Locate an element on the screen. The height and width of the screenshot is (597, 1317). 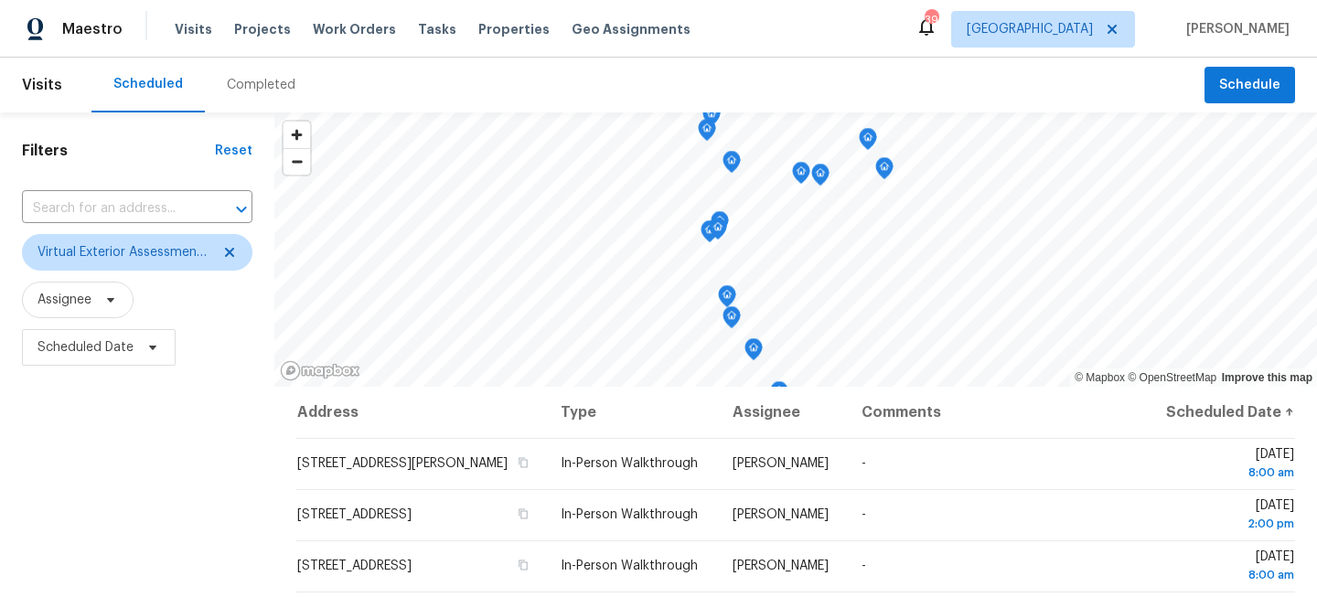
span: Schedule is located at coordinates (1249, 85).